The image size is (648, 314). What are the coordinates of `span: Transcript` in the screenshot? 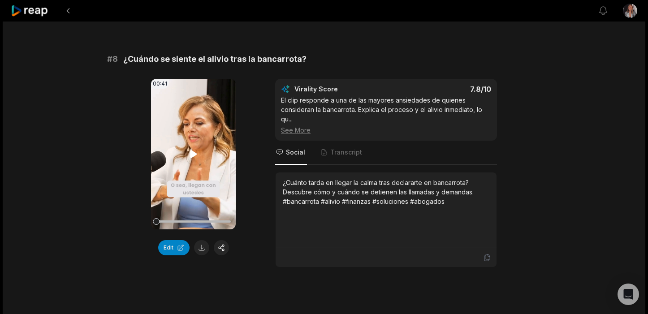 It's located at (346, 152).